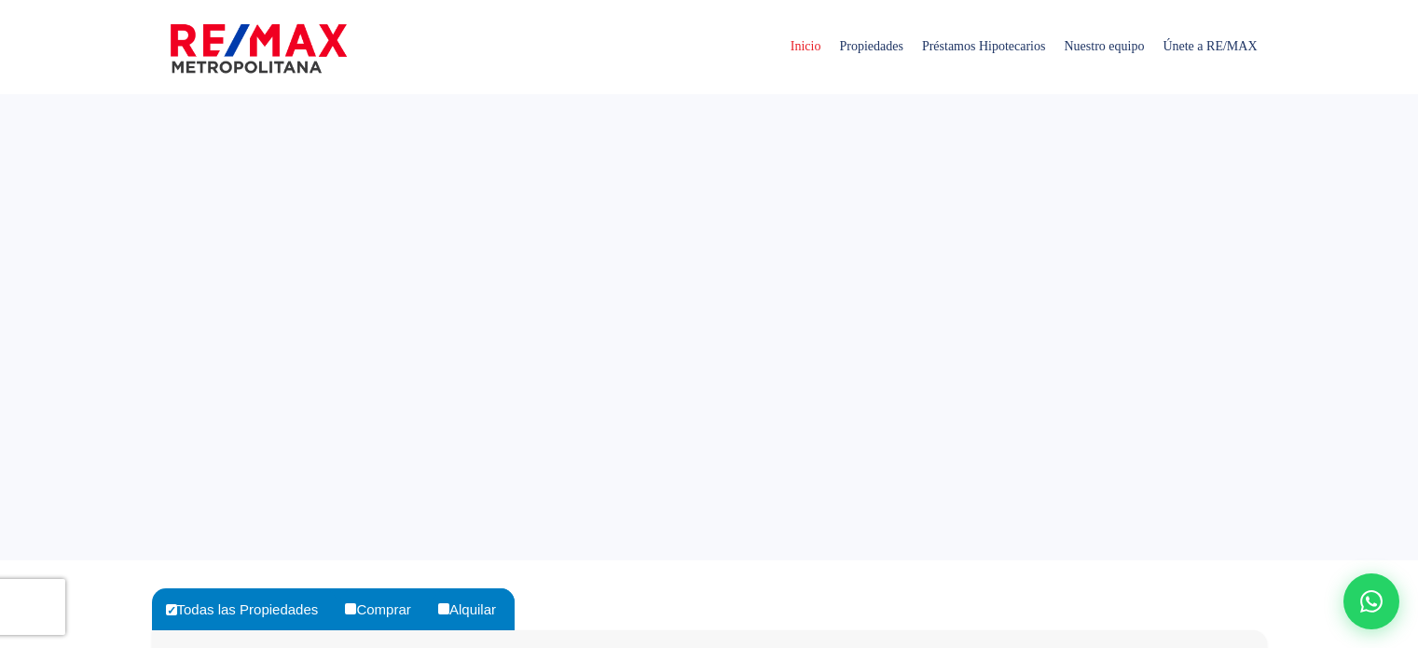 Image resolution: width=1418 pixels, height=648 pixels. I want to click on span: Únete a RE/MAX, so click(1209, 47).